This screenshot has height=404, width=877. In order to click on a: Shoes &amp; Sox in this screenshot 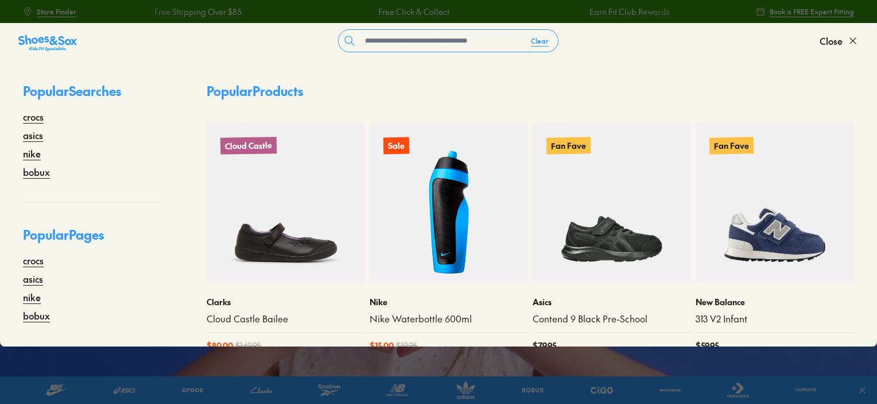, I will do `click(48, 41)`.